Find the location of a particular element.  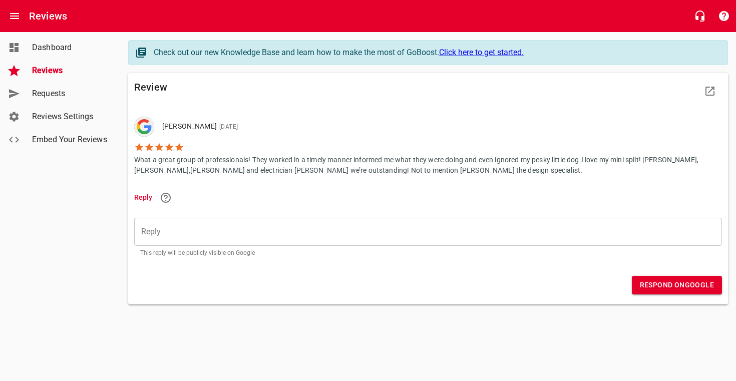

button: Respond onGoogle is located at coordinates (677, 285).